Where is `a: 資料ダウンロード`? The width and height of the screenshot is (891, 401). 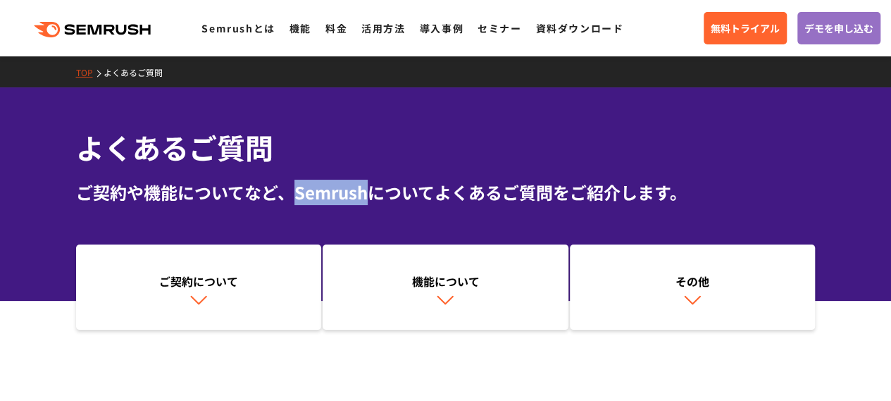 a: 資料ダウンロード is located at coordinates (579, 28).